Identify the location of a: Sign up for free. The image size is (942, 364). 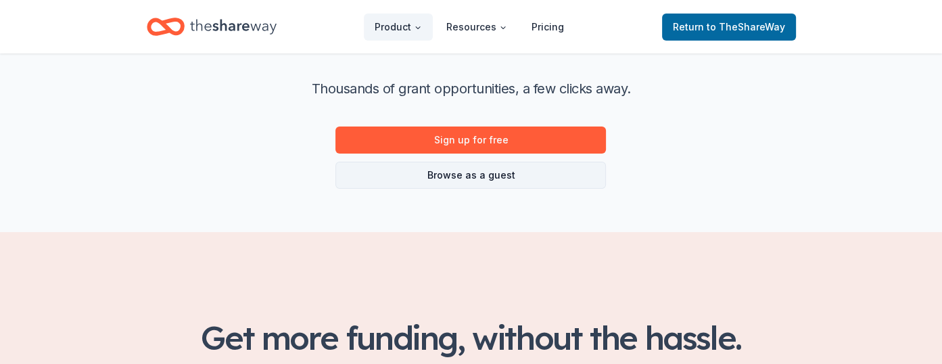
(471, 140).